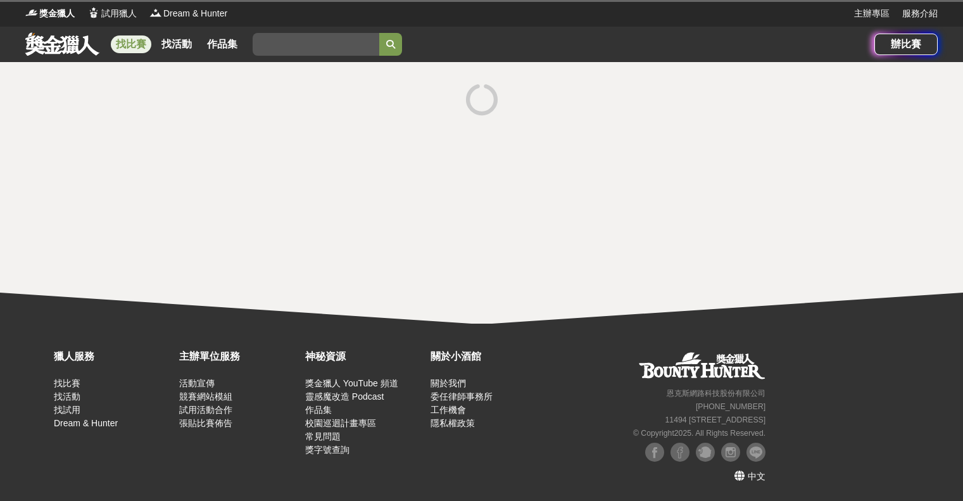 Image resolution: width=963 pixels, height=501 pixels. Describe the element at coordinates (448, 383) in the screenshot. I see `a: 關於我們` at that location.